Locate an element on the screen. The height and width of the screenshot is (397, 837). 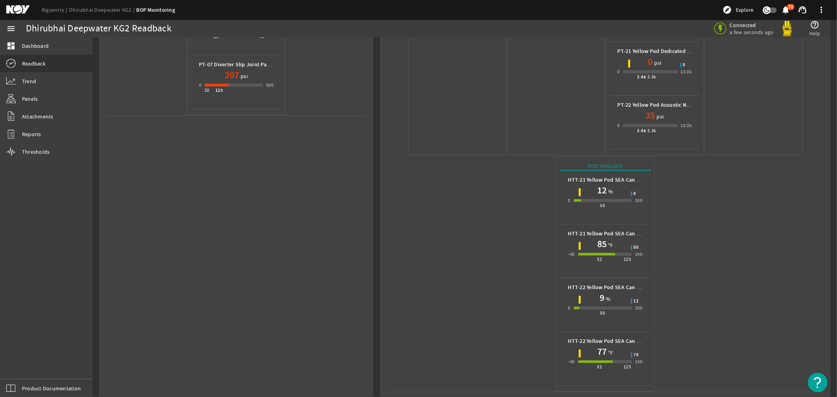
span: Reports is located at coordinates (31, 134).